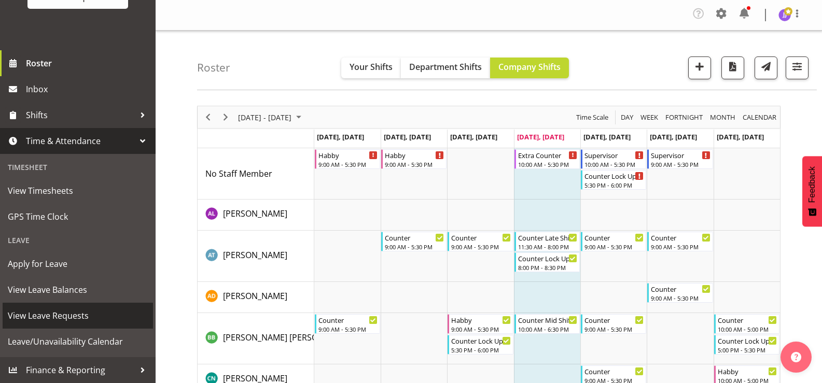  What do you see at coordinates (271, 117) in the screenshot?
I see `button: September 01 - 07, 2025` at bounding box center [271, 117].